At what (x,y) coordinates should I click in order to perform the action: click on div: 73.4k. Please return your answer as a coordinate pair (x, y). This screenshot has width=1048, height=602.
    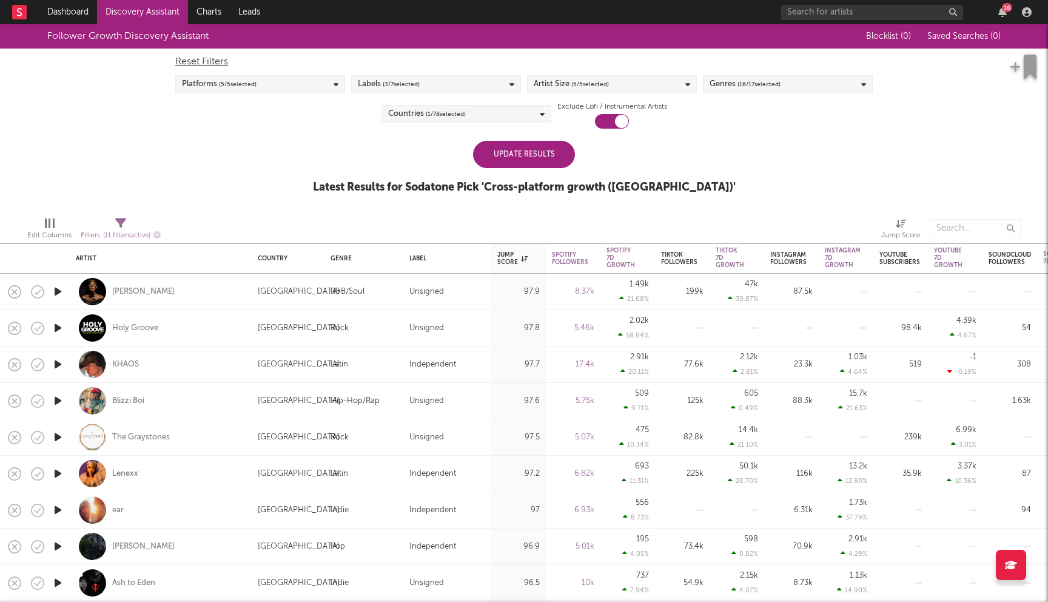
    Looking at the image, I should click on (682, 546).